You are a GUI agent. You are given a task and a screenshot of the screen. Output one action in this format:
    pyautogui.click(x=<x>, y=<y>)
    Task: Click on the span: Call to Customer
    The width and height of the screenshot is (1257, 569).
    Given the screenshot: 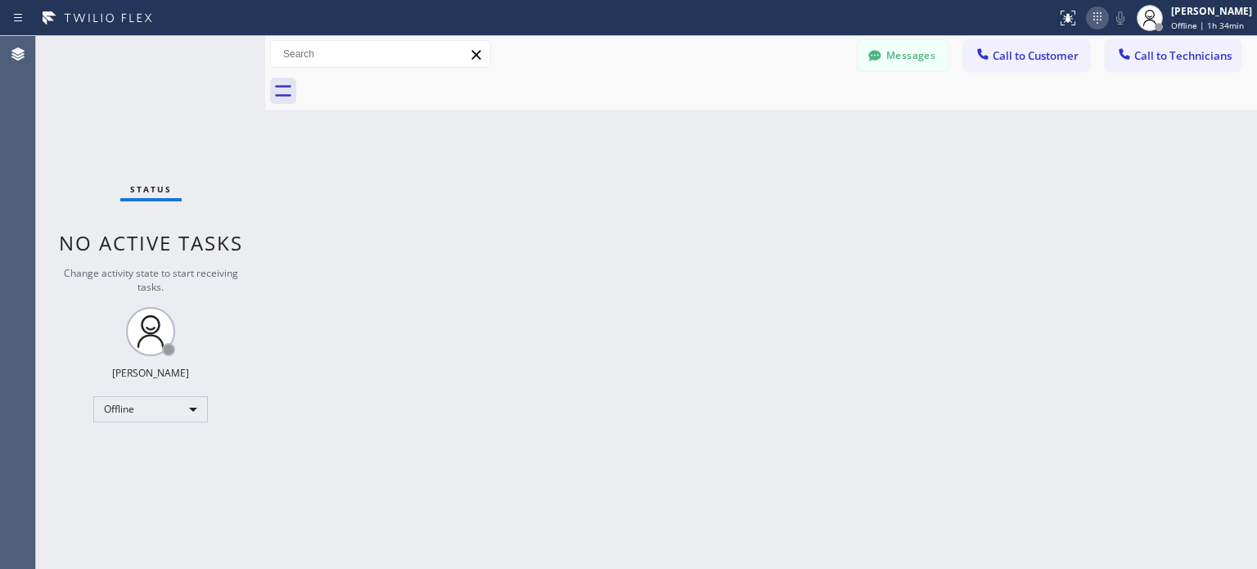 What is the action you would take?
    pyautogui.click(x=1035, y=56)
    